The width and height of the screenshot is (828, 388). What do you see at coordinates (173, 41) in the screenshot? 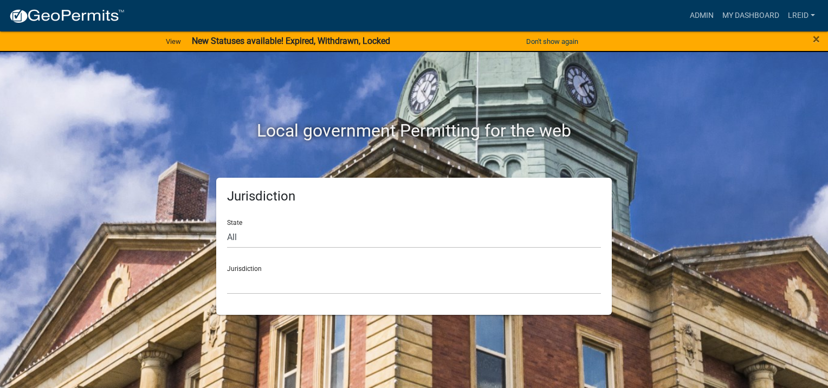
I see `a: View` at bounding box center [173, 41].